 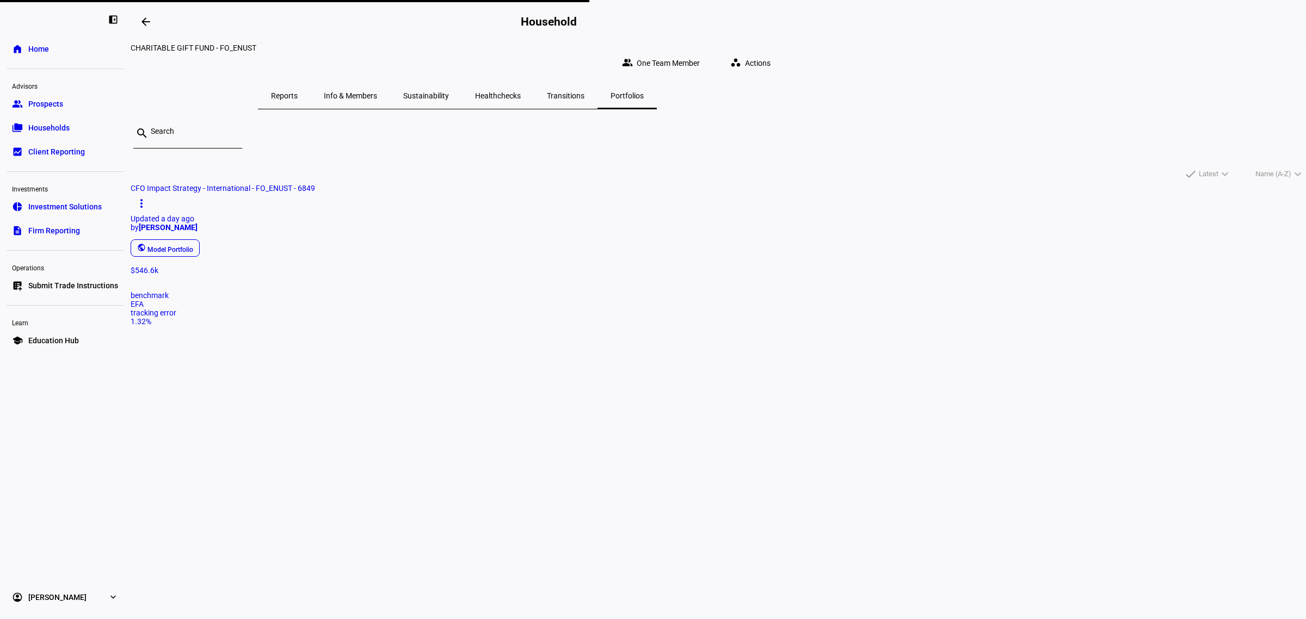 I want to click on a: descriptionFirm Reporting, so click(x=65, y=231).